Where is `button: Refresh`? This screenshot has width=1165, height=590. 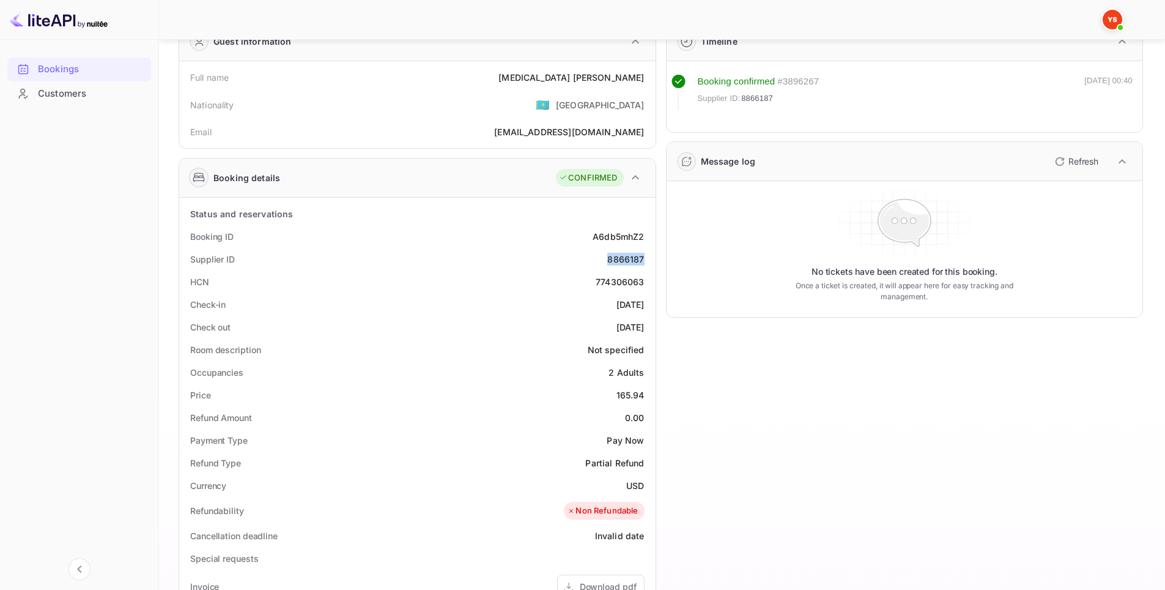
button: Refresh is located at coordinates (1075, 161).